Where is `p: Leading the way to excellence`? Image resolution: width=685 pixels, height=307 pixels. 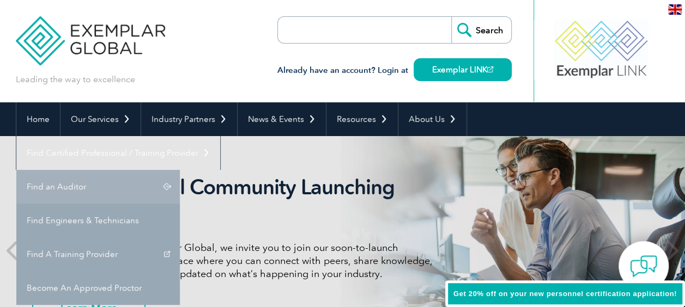
p: Leading the way to excellence is located at coordinates (75, 80).